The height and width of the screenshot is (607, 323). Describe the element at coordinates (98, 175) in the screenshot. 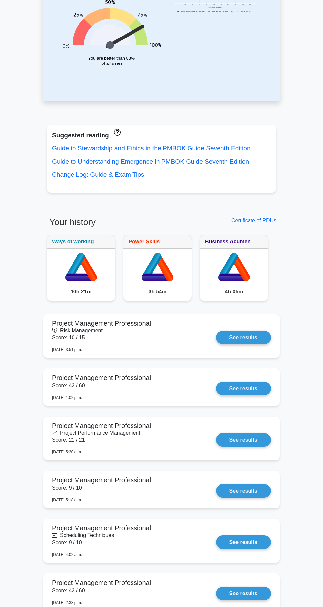

I see `a: Change Log: Guide & Exam Tips` at that location.